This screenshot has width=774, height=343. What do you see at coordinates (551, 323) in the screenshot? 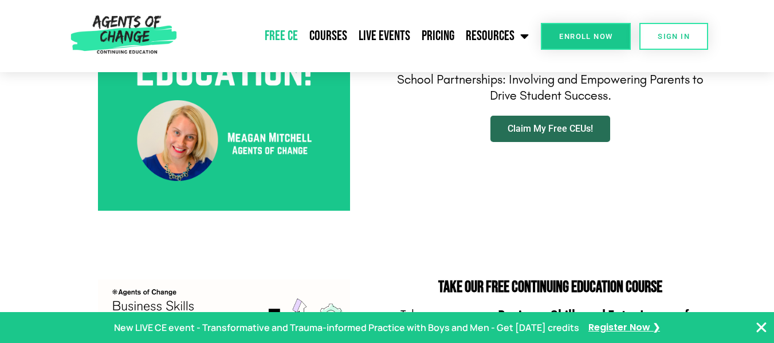
I see `p: Take our course on !` at bounding box center [551, 323].